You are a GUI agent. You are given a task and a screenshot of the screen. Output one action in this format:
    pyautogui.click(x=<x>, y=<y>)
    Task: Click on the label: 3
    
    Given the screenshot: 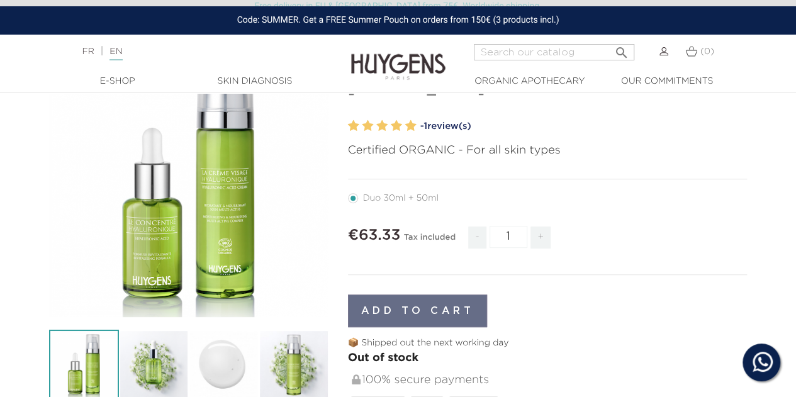 What is the action you would take?
    pyautogui.click(x=382, y=126)
    